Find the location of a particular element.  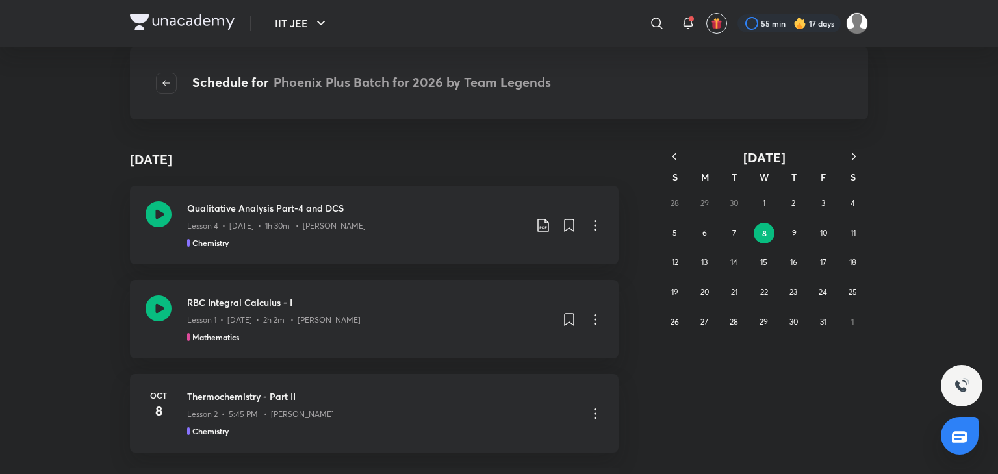

abbr: October 13, 2025 is located at coordinates (705, 262).